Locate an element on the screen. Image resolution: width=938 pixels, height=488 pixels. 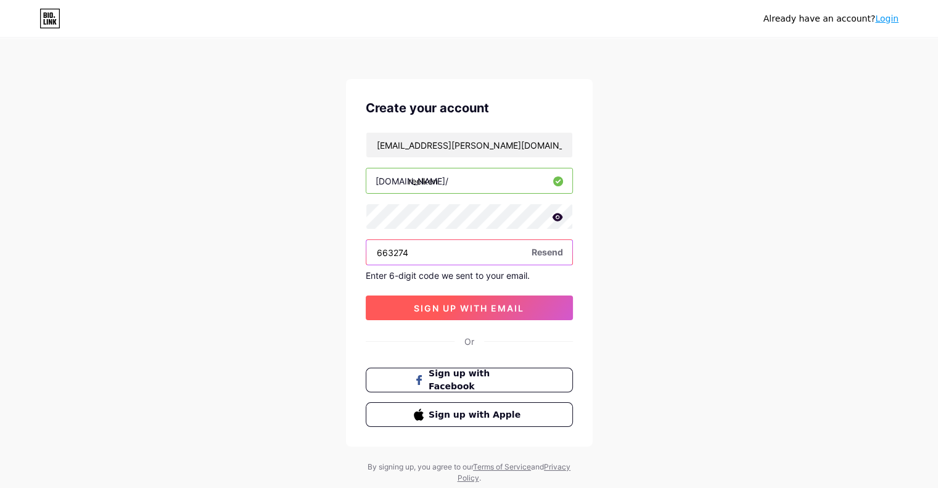
a: Login is located at coordinates (887, 19).